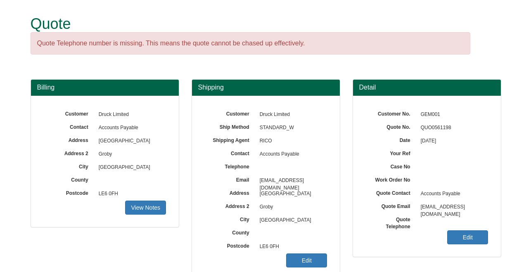 This screenshot has width=519, height=272. Describe the element at coordinates (453, 115) in the screenshot. I see `span: GEM001` at that location.